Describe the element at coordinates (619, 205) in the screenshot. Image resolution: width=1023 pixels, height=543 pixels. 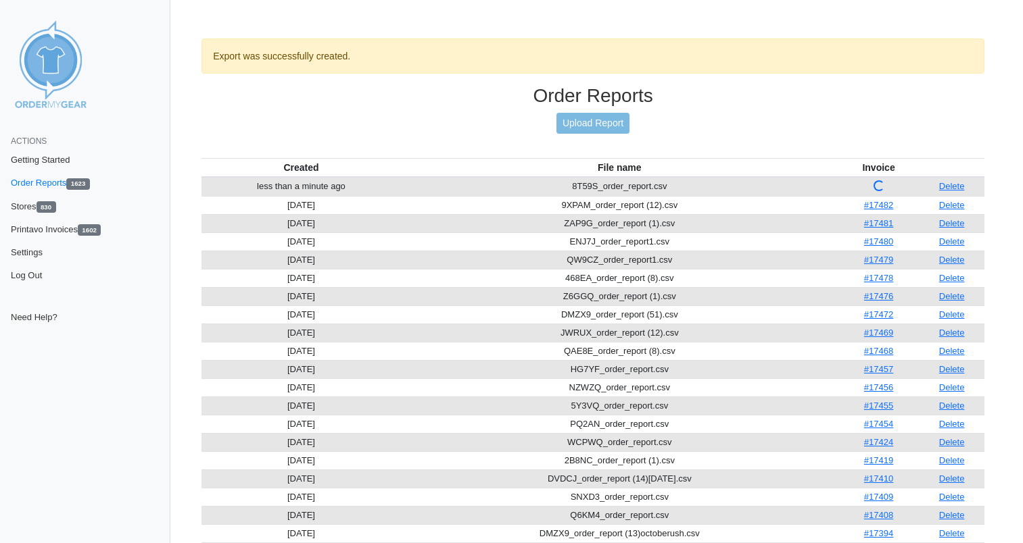
I see `td: 9XPAM_order_report (12).csv` at that location.